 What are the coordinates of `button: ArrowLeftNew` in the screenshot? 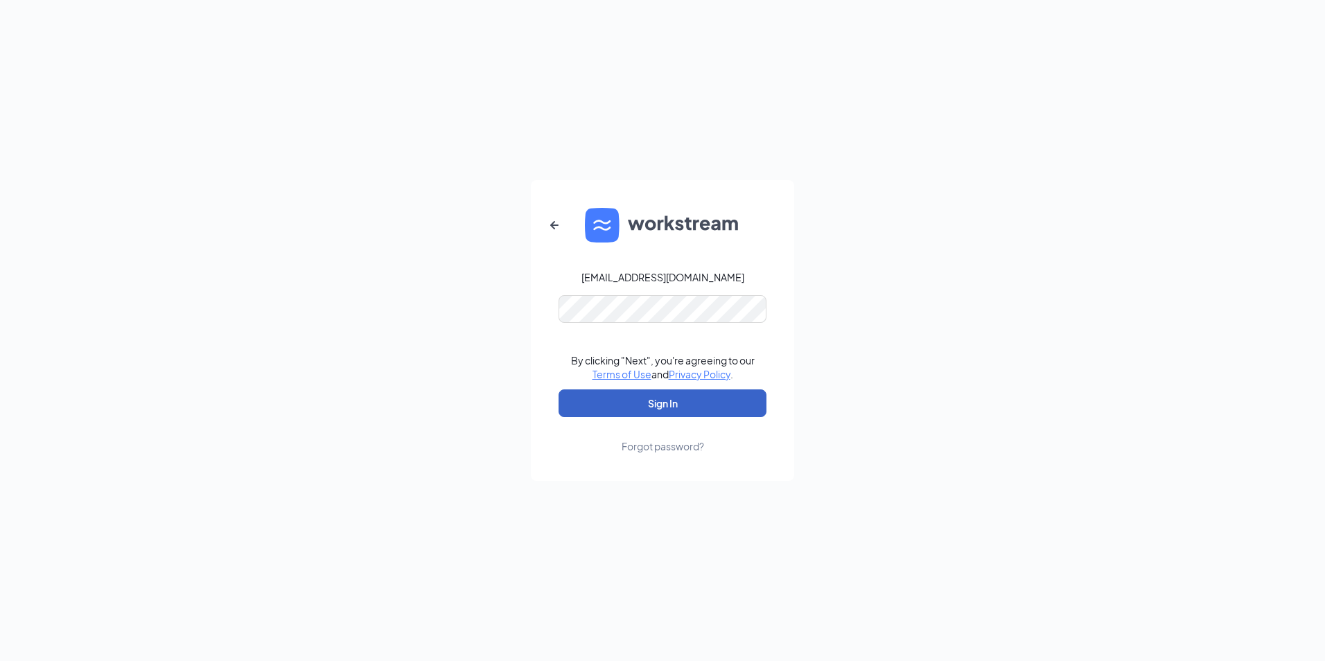 It's located at (554, 225).